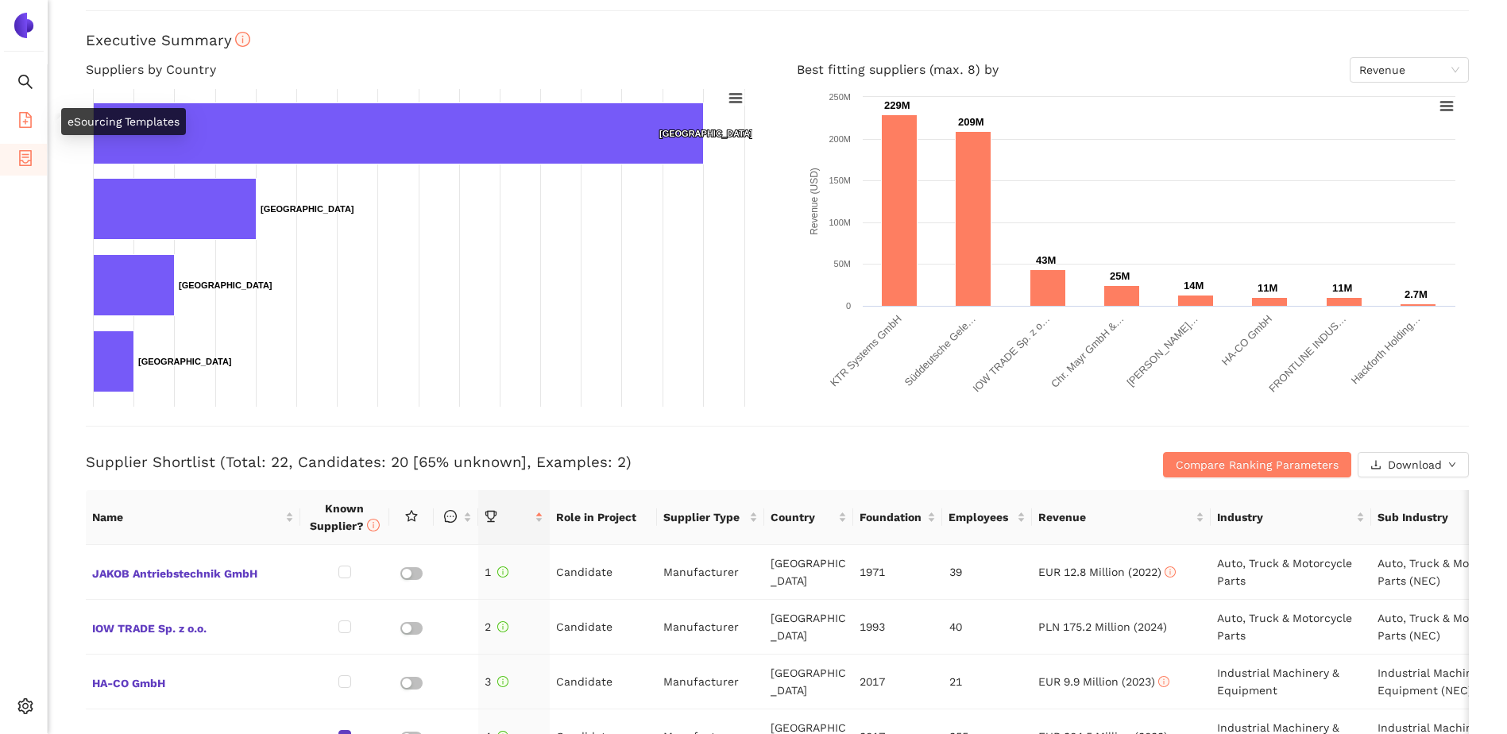 The width and height of the screenshot is (1507, 734). Describe the element at coordinates (840, 97) in the screenshot. I see `text: 250M` at that location.